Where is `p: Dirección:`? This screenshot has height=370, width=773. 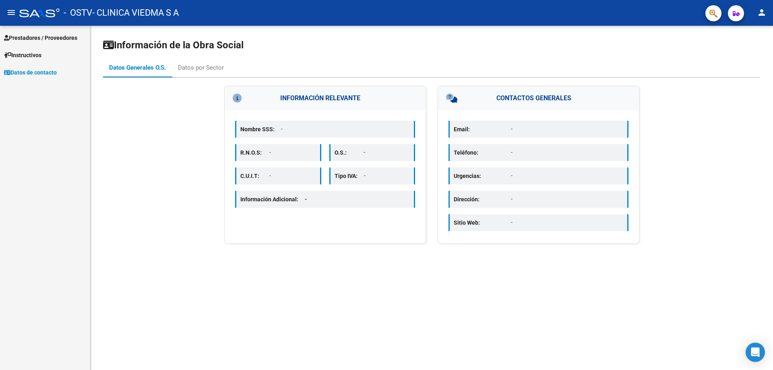
p: Dirección: is located at coordinates (482, 199).